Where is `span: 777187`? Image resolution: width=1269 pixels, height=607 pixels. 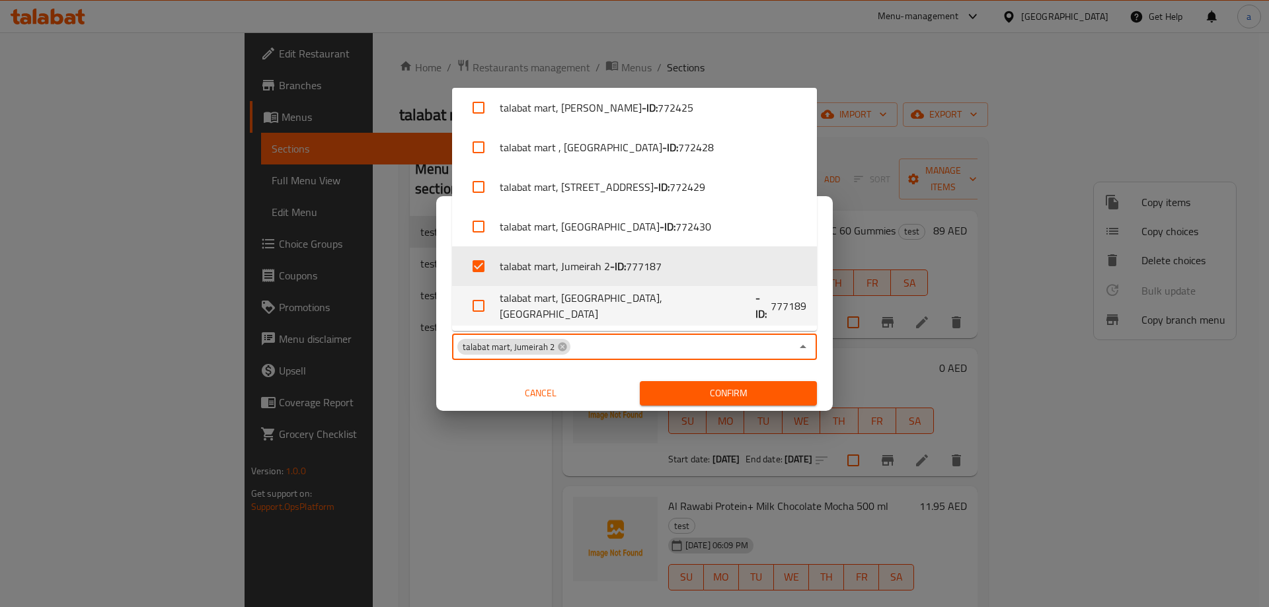 span: 777187 is located at coordinates (644, 266).